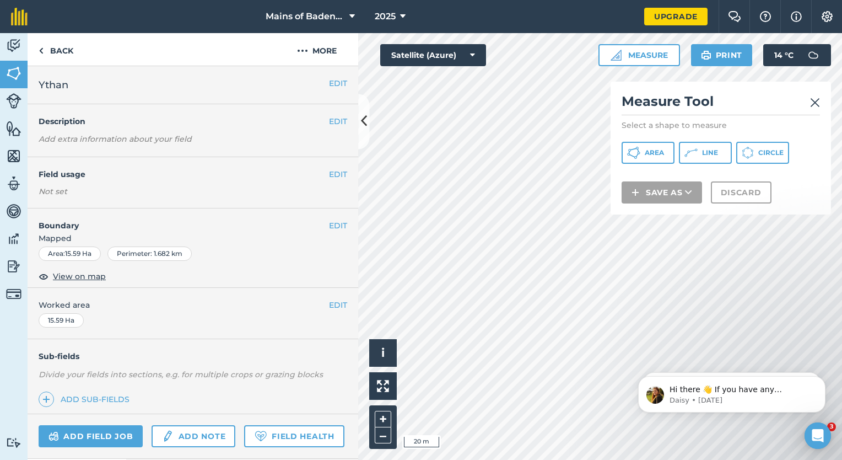 Image resolution: width=842 pixels, height=460 pixels. What do you see at coordinates (662, 192) in the screenshot?
I see `button: Save as` at bounding box center [662, 192].